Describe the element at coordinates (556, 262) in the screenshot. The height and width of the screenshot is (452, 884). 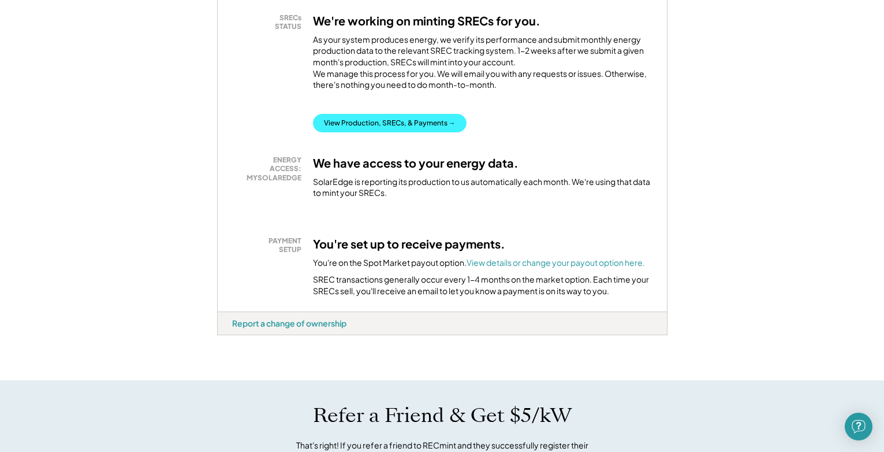
I see `a: View details or change your payout option here.` at that location.